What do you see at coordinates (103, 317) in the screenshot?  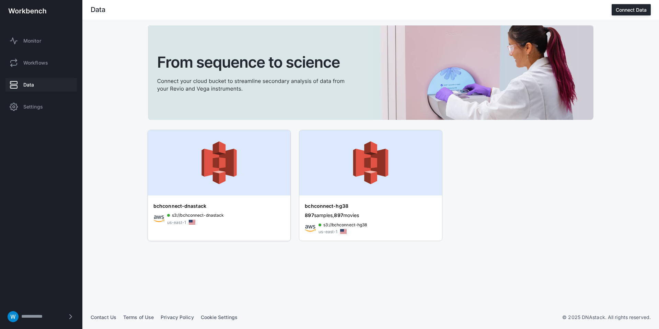 I see `a: Contact Us` at bounding box center [103, 317].